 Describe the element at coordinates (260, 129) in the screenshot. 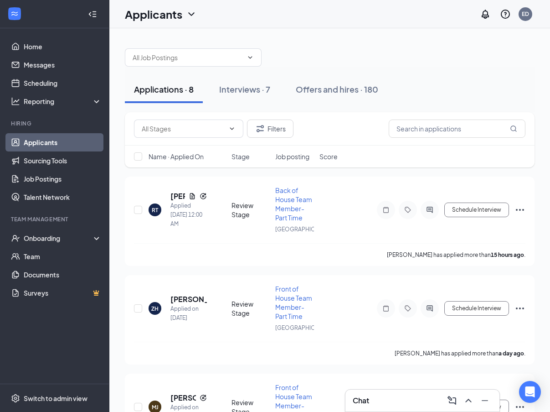

I see `svg: Filter` at that location.